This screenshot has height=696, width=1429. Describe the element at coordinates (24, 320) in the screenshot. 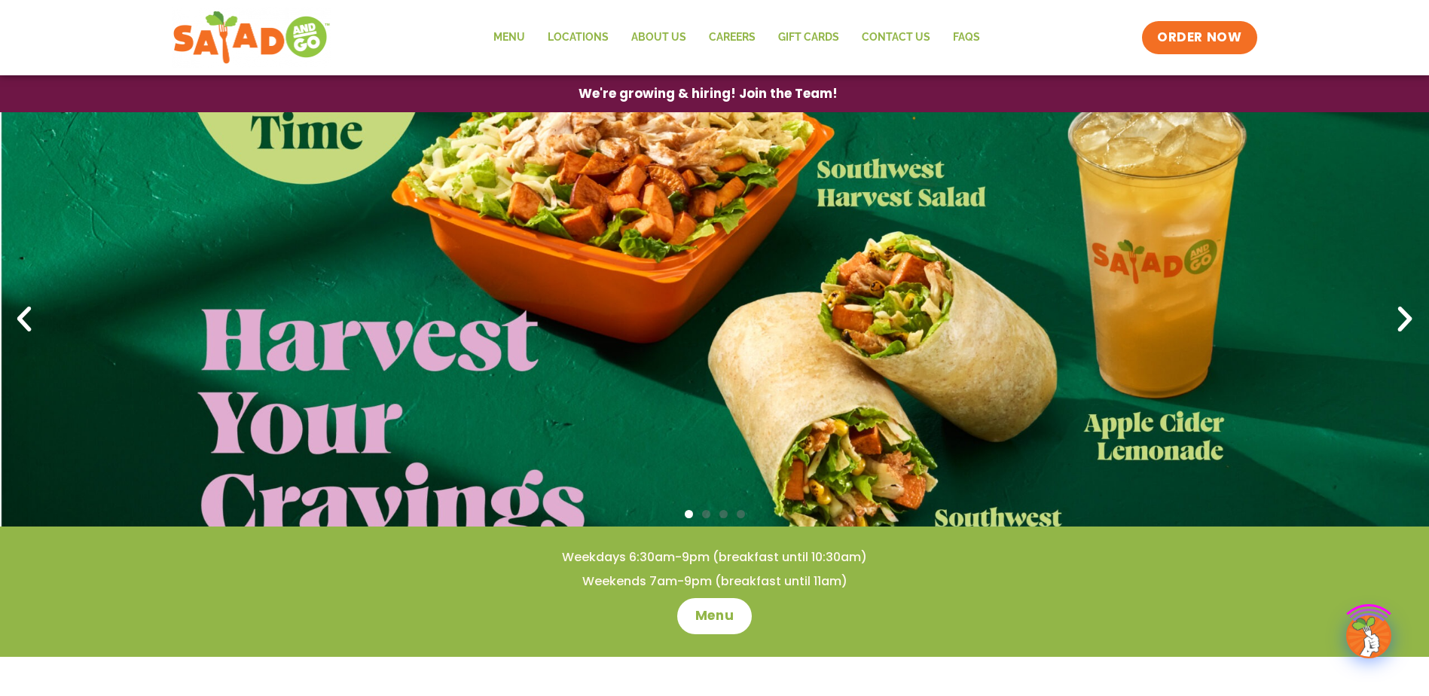

I see `div: Previous slide` at that location.